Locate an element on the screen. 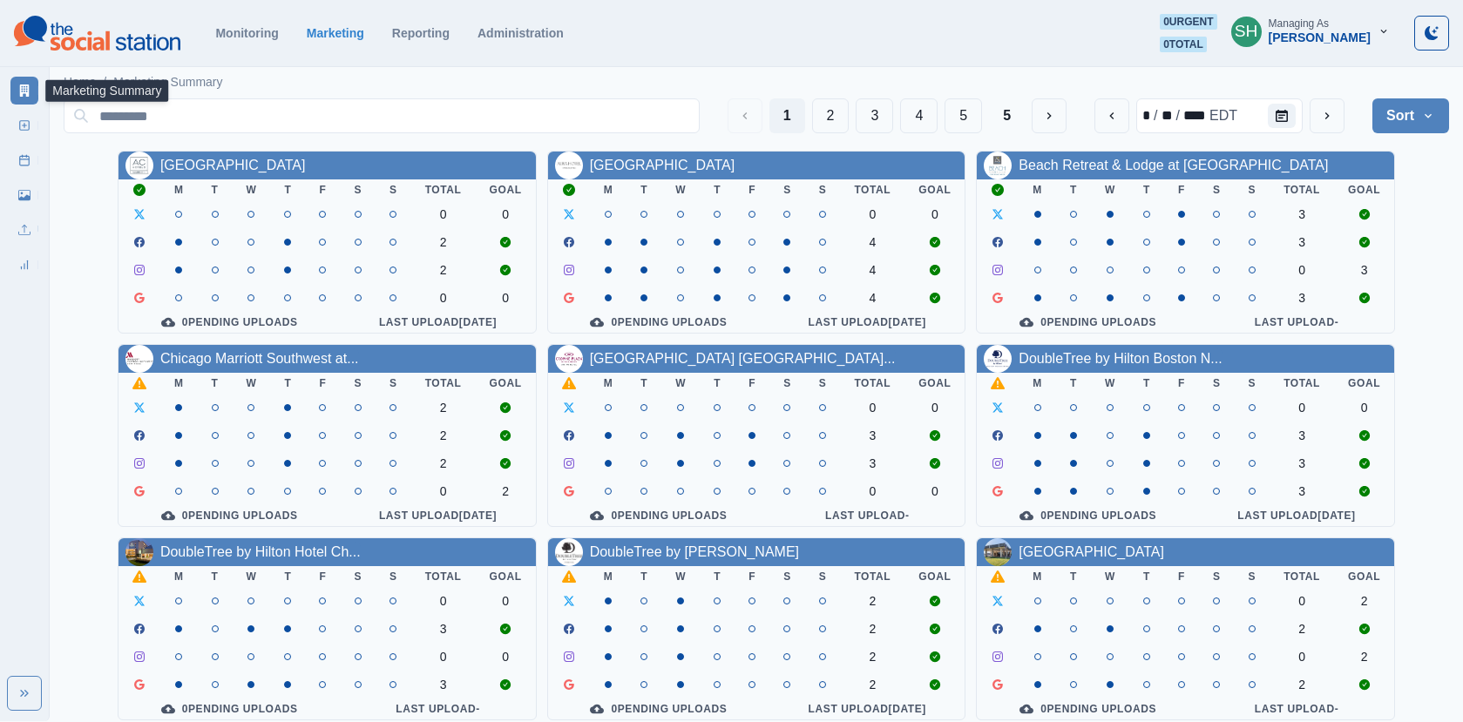  a: Monitoring is located at coordinates (247, 33).